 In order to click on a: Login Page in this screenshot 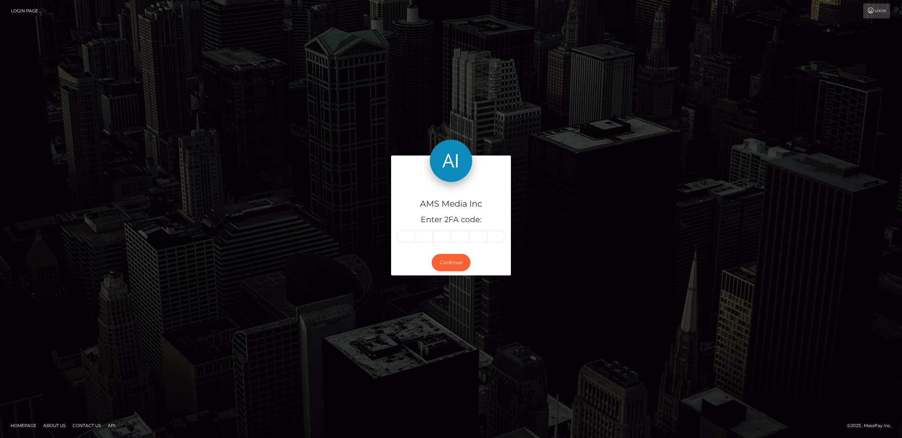, I will do `click(24, 11)`.